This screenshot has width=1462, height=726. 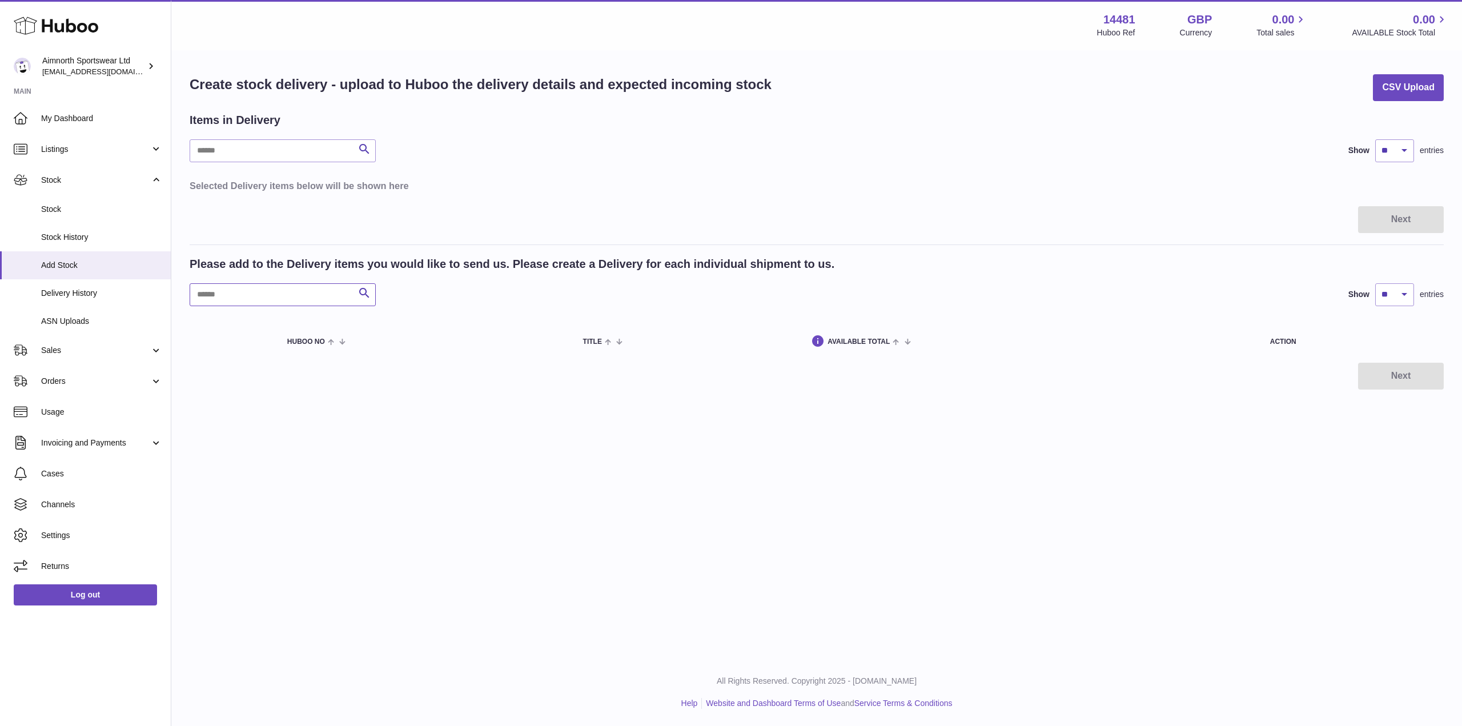 I want to click on span: Invoicing and Payments, so click(x=95, y=443).